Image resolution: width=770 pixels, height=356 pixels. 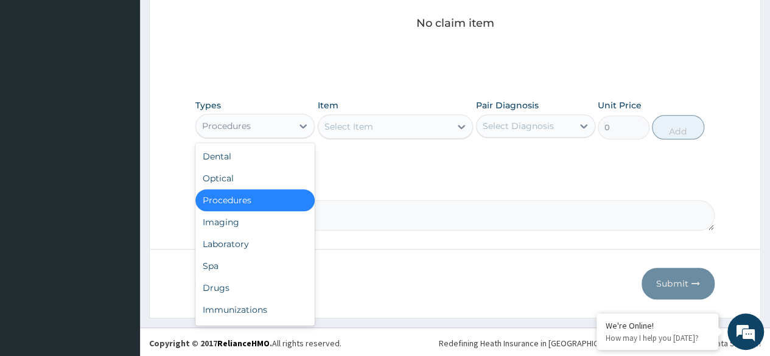 I want to click on p: No claim item, so click(x=455, y=23).